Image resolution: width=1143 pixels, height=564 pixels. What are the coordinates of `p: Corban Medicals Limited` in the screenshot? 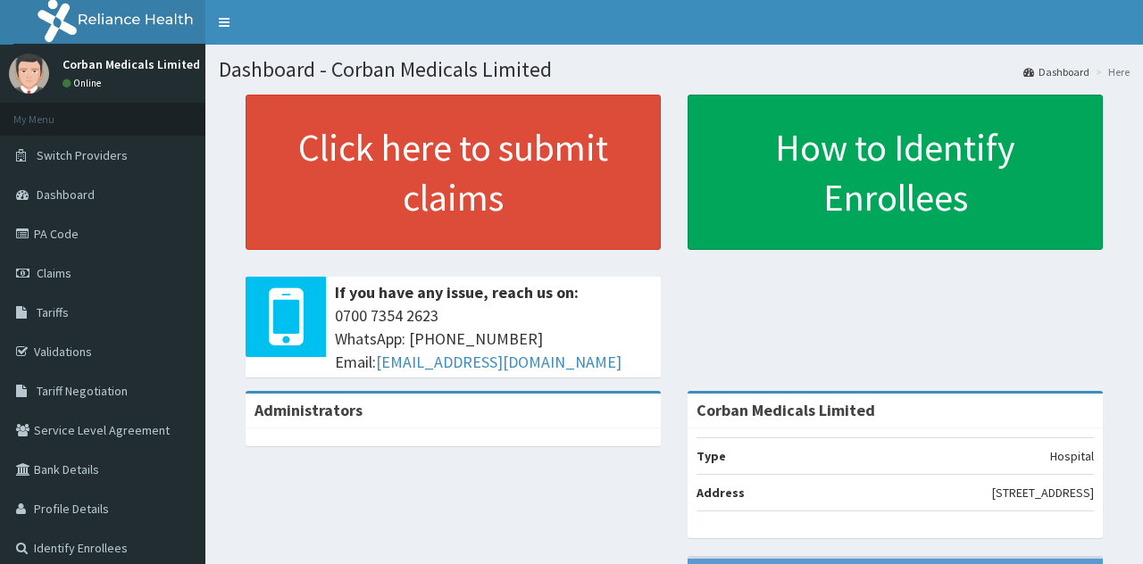 It's located at (131, 64).